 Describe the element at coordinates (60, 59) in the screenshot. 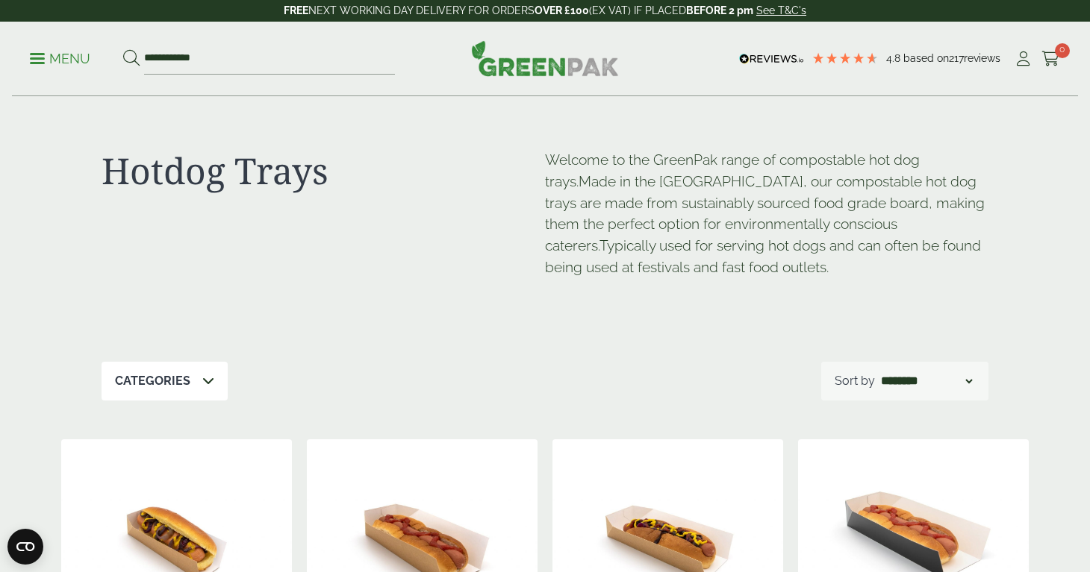

I see `p: Menu` at that location.